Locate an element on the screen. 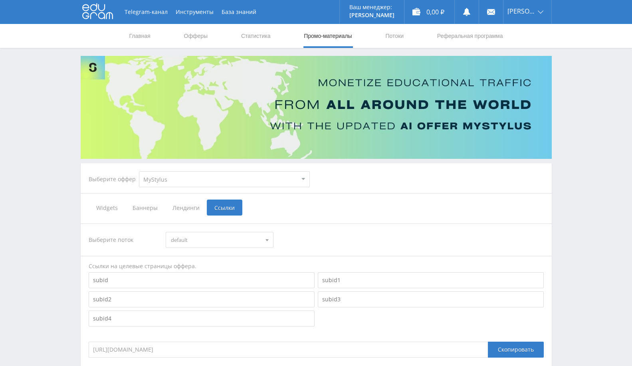 The height and width of the screenshot is (366, 632). div: Выберите поток is located at coordinates (123, 240).